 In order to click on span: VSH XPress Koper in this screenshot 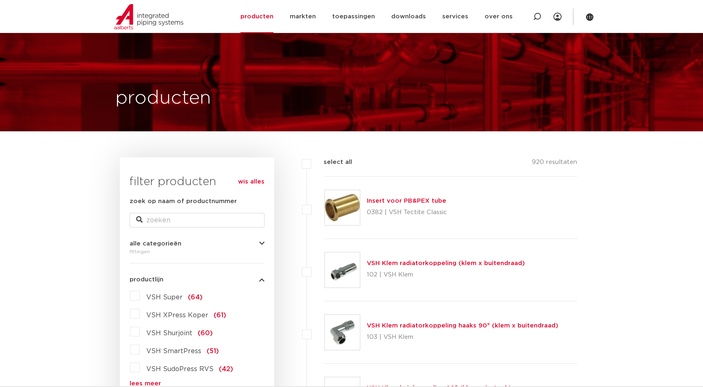, I will do `click(177, 315)`.